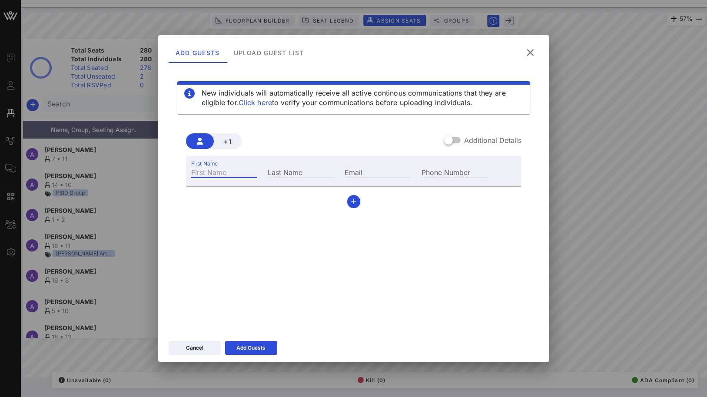 The width and height of the screenshot is (707, 397). What do you see at coordinates (204, 163) in the screenshot?
I see `label: First Name` at bounding box center [204, 163].